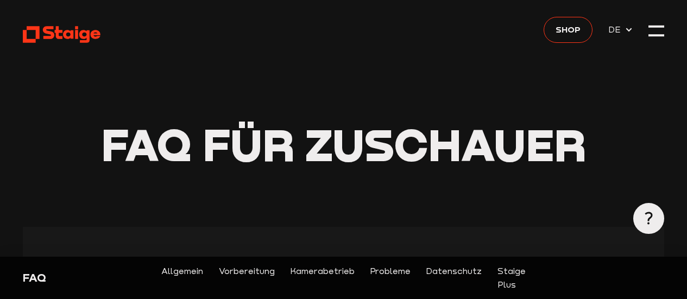  What do you see at coordinates (322, 278) in the screenshot?
I see `a: Kamerabetrieb` at bounding box center [322, 278].